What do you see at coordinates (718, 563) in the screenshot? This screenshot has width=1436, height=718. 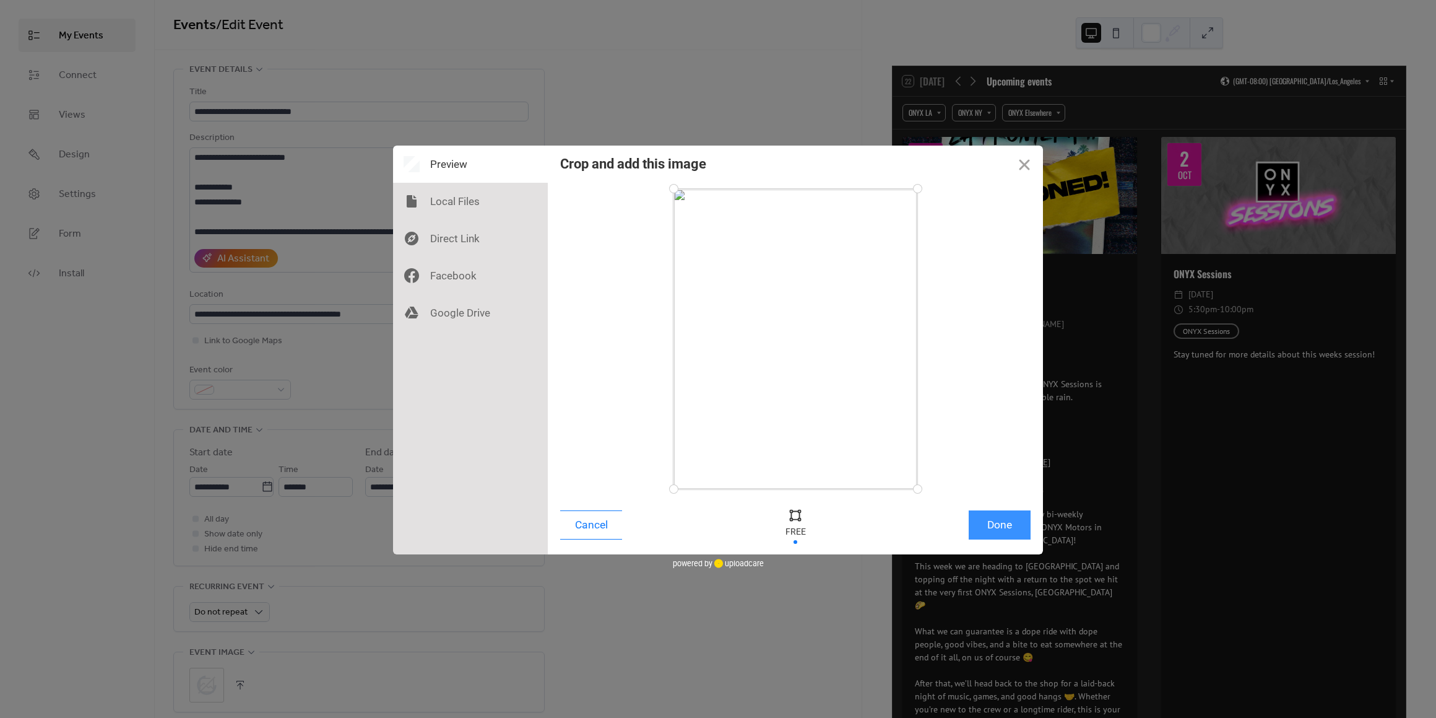 I see `div: powered by` at bounding box center [718, 563].